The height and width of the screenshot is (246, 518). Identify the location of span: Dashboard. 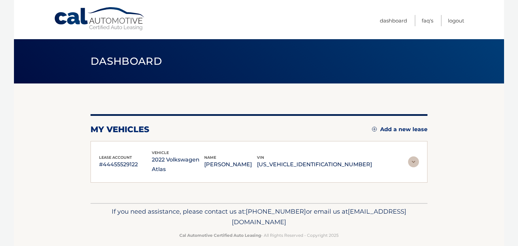
(126, 61).